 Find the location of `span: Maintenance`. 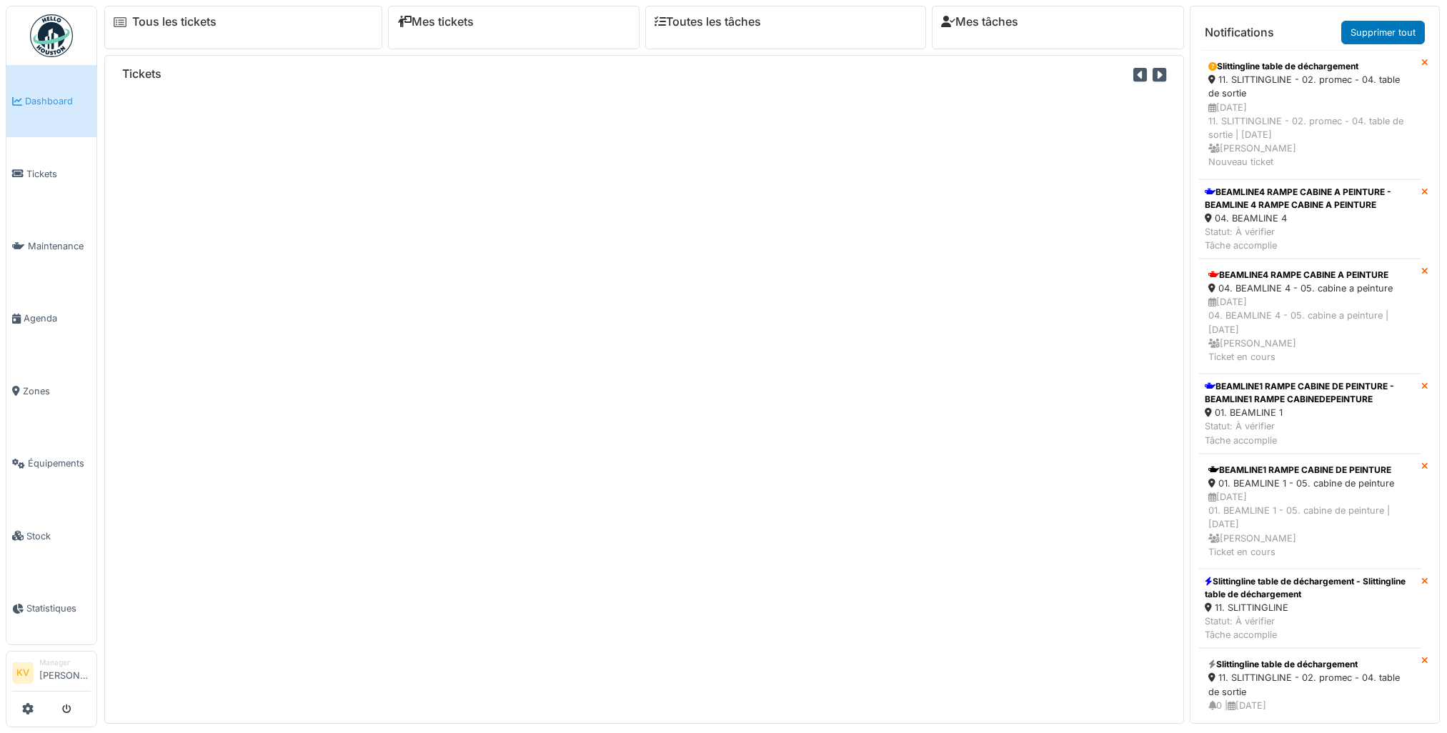

span: Maintenance is located at coordinates (59, 246).